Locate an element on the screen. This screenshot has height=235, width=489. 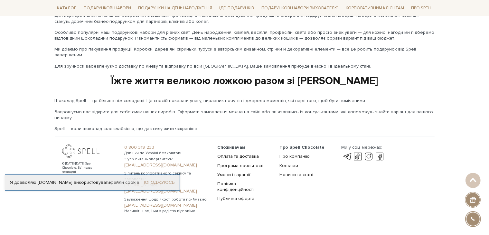
a: Контакти is located at coordinates (289, 166).